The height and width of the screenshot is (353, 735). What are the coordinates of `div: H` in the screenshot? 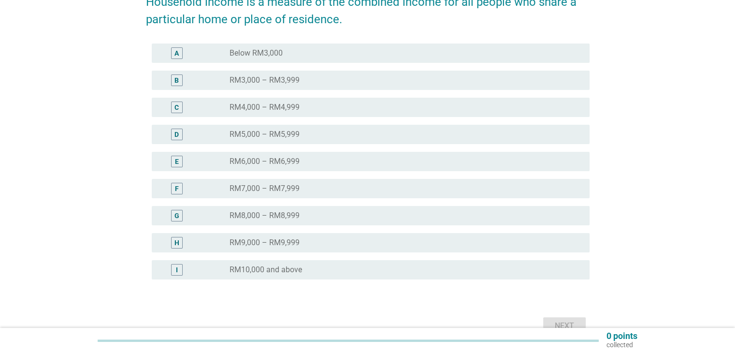 It's located at (177, 243).